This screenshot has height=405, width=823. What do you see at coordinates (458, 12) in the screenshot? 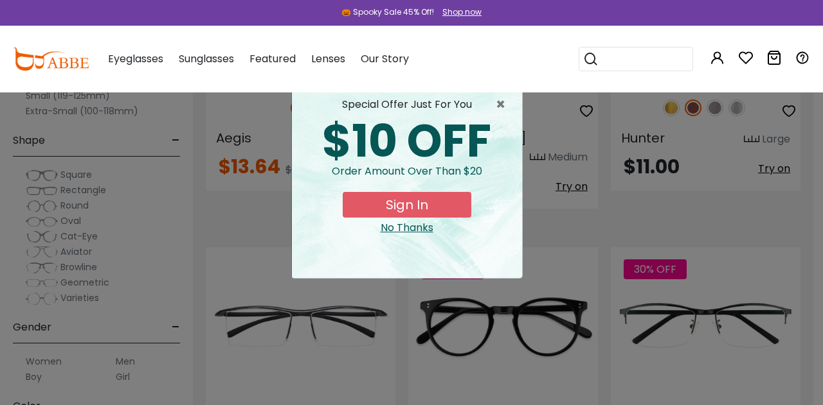
I see `a: Shop now` at bounding box center [458, 12].